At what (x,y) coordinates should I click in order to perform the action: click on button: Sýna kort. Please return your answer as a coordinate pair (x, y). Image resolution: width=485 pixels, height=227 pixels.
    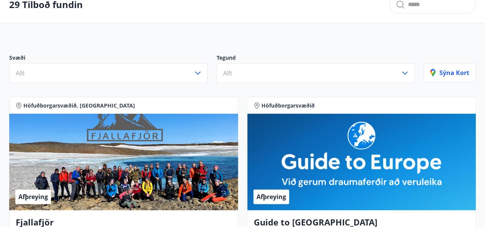
    Looking at the image, I should click on (449, 73).